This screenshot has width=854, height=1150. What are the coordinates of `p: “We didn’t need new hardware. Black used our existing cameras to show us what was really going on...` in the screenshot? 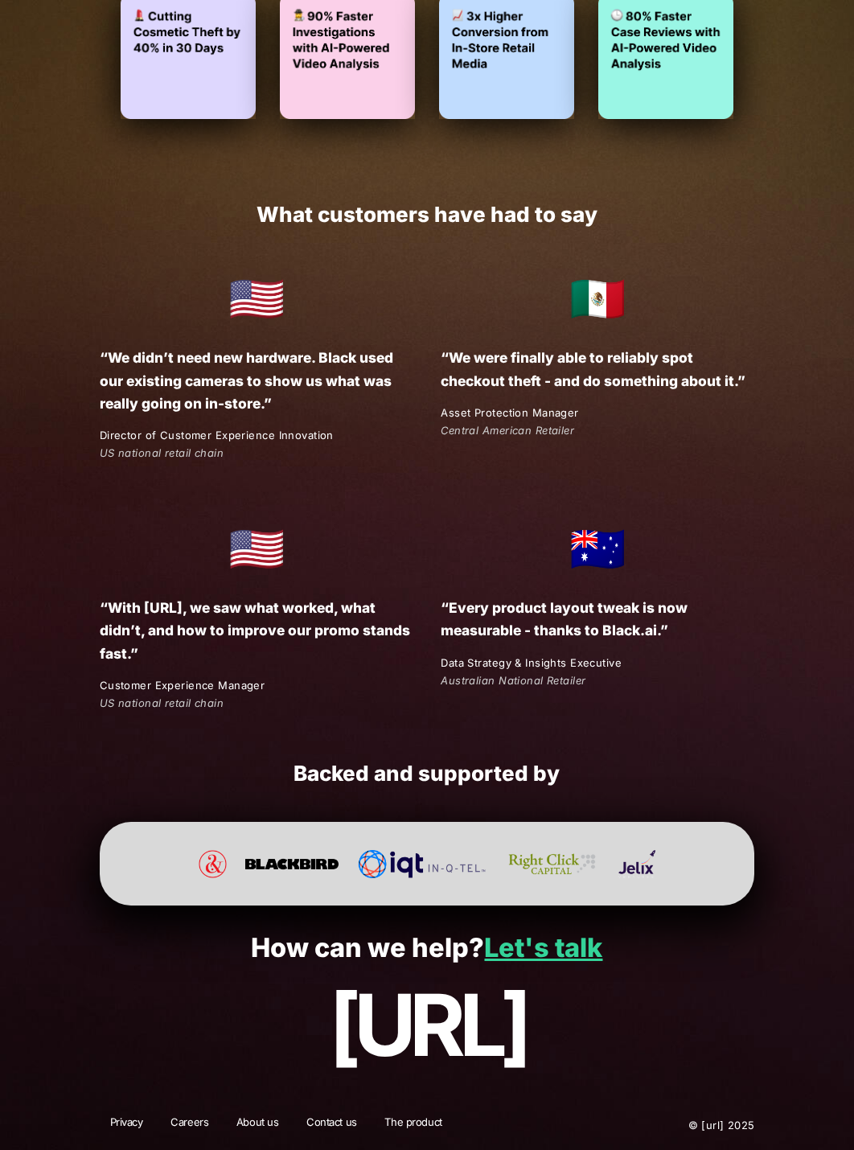 It's located at (256, 380).